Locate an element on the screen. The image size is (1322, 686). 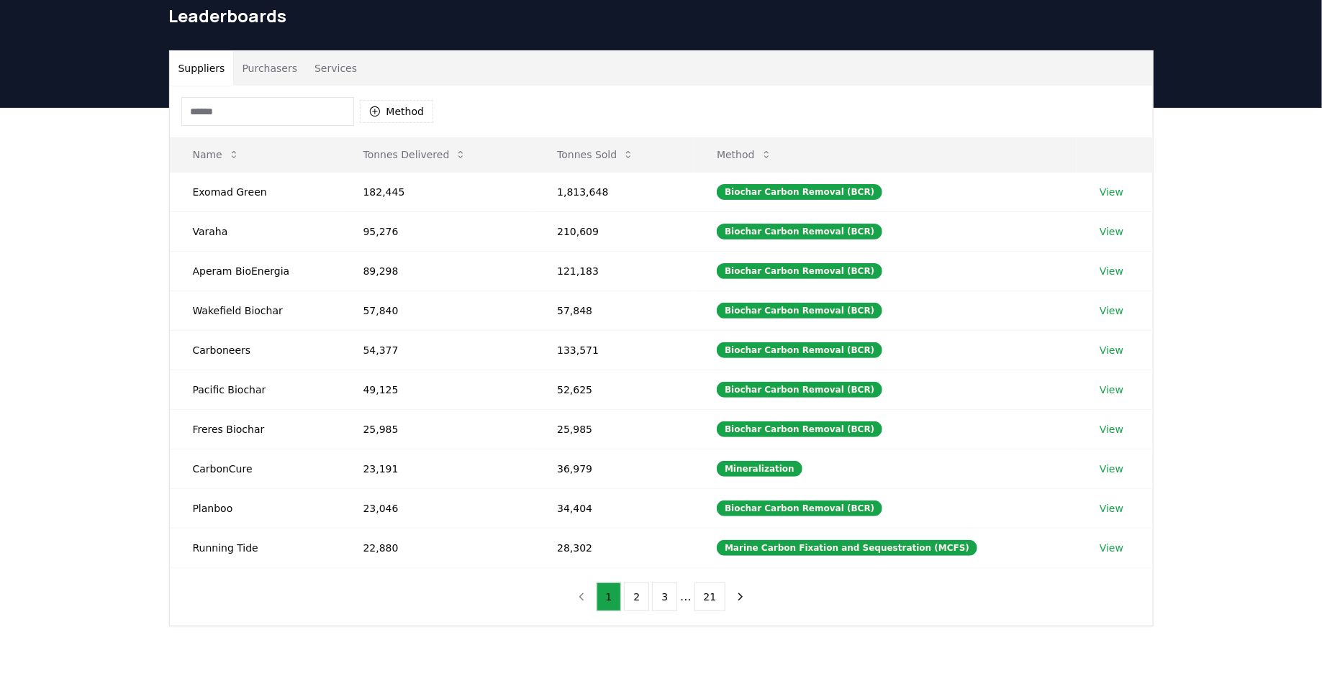
td: Pacific Biochar is located at coordinates (255, 389).